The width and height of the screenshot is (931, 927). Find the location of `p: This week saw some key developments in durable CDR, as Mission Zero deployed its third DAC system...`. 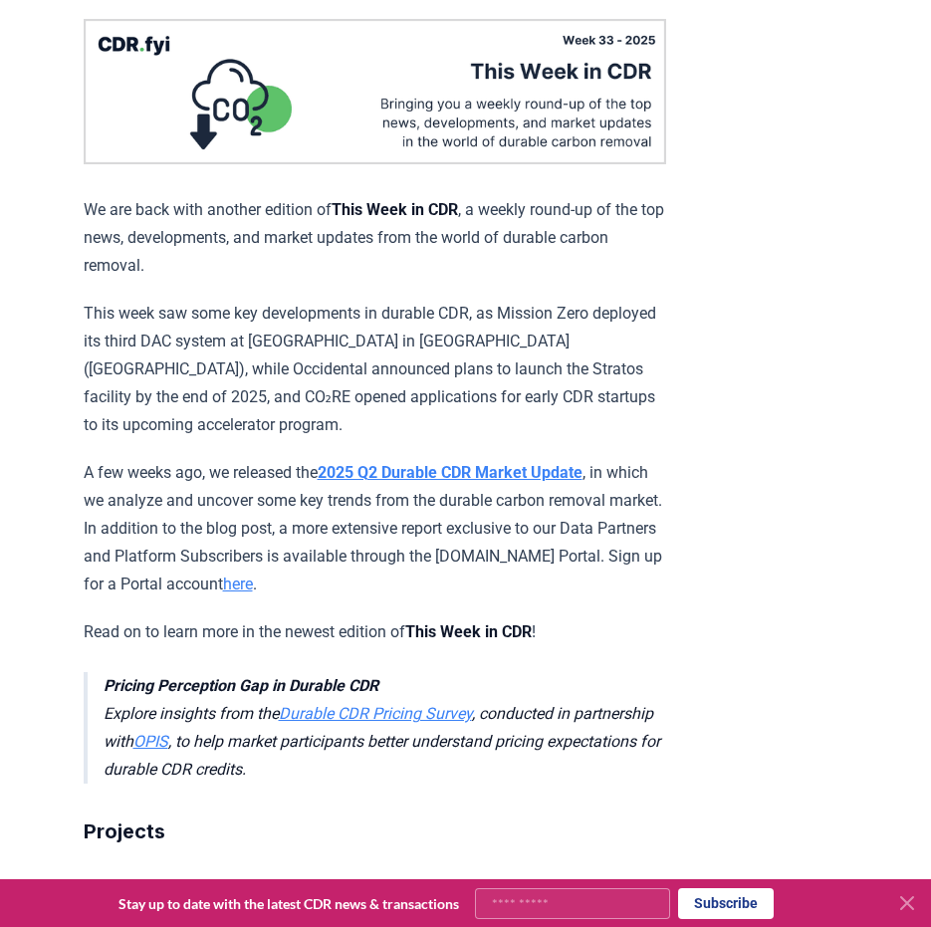

p: This week saw some key developments in durable CDR, as Mission Zero deployed its third DAC system... is located at coordinates (374, 369).